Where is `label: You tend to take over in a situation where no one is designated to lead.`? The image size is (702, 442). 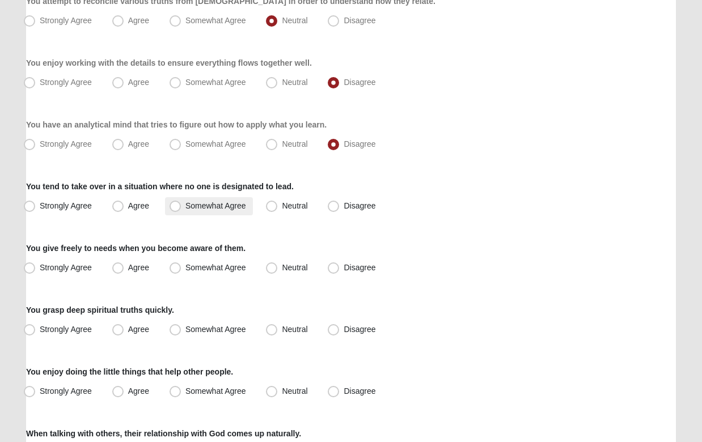 label: You tend to take over in a situation where no one is designated to lead. is located at coordinates (160, 187).